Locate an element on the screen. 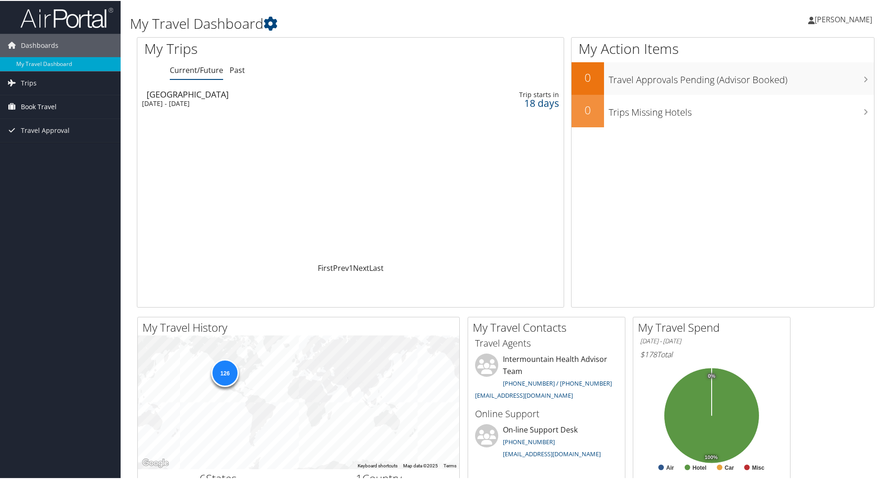  img: airportal-logo.png is located at coordinates (67, 17).